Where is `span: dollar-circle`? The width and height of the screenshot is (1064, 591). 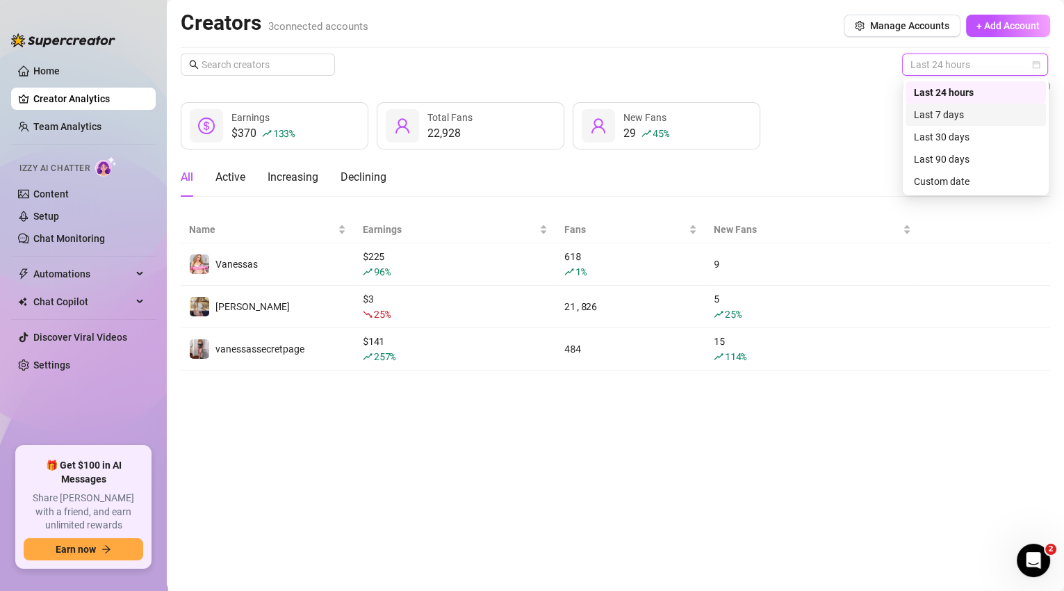 span: dollar-circle is located at coordinates (206, 126).